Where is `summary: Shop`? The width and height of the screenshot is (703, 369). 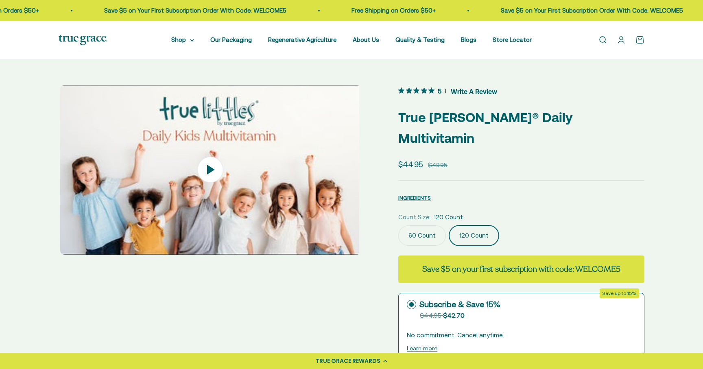 summary: Shop is located at coordinates (183, 40).